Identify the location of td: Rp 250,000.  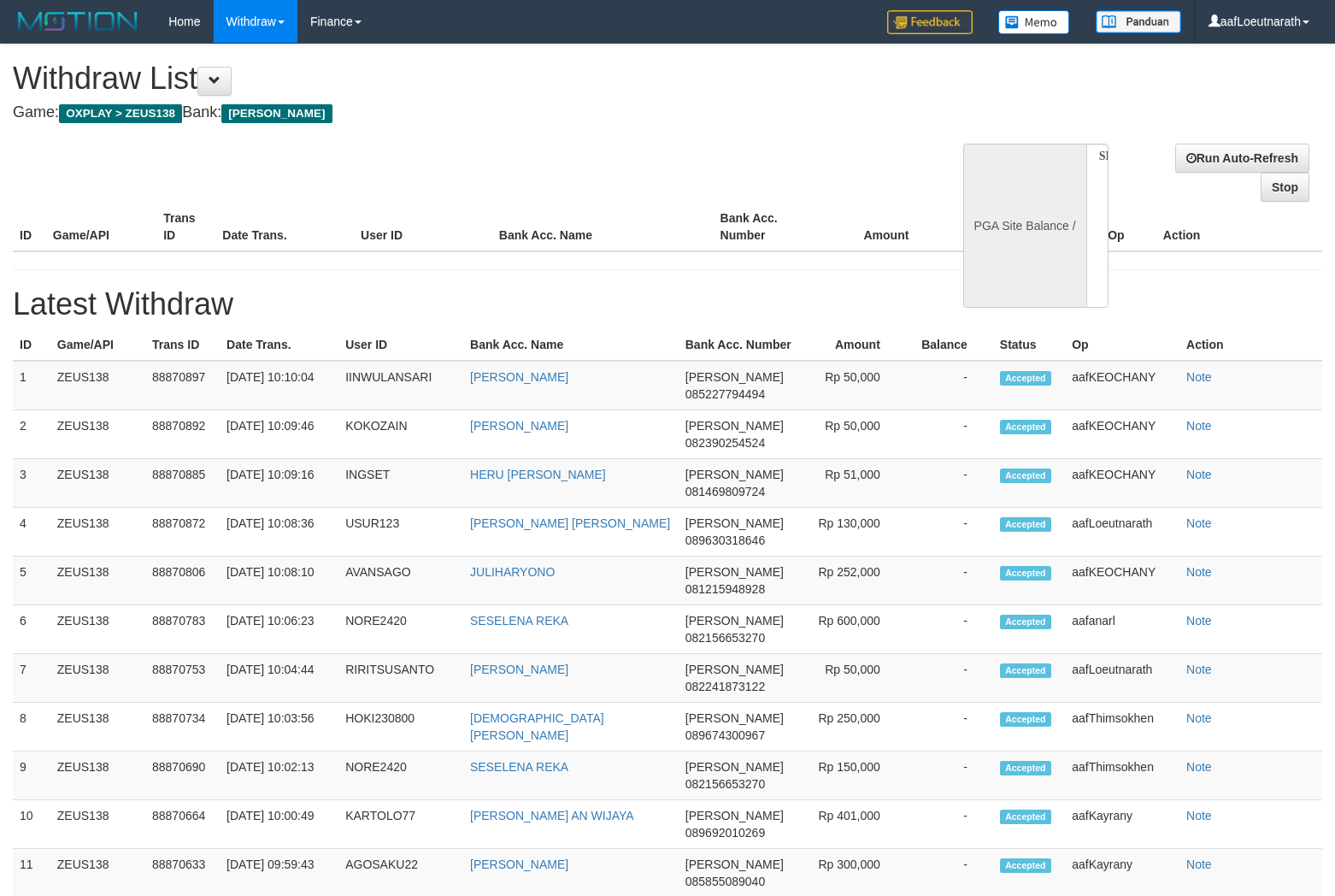
(855, 726).